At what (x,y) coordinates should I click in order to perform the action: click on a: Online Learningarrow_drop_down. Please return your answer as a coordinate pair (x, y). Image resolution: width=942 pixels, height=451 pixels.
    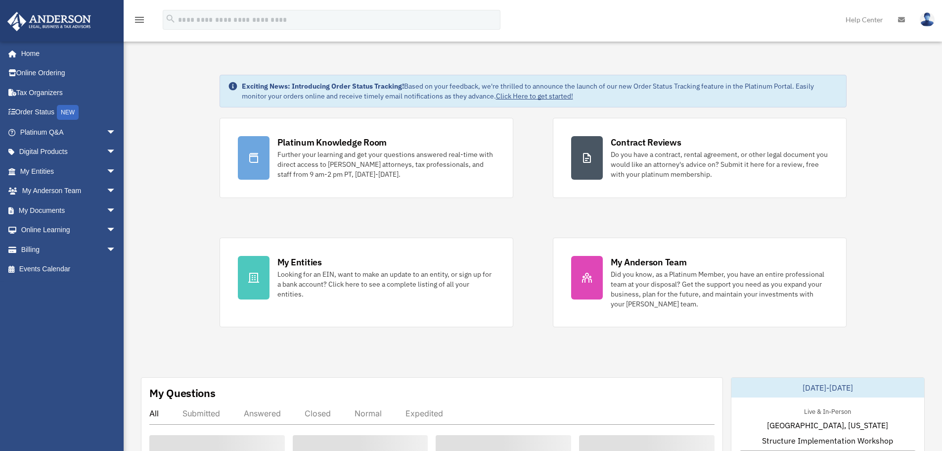
    Looking at the image, I should click on (69, 230).